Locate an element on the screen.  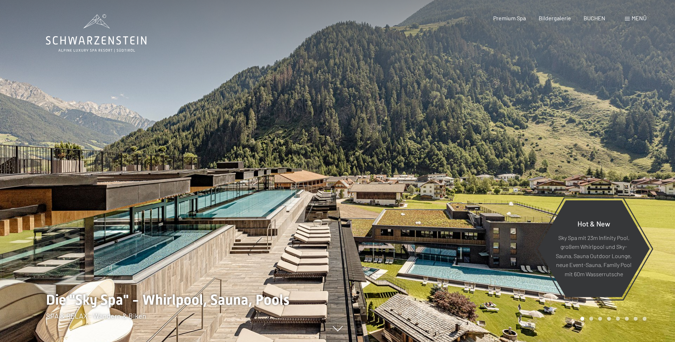
p: Sky Spa mit 23m Infinity Pool, großem Whirlpool und Sky-Sauna, Sauna Outdoor Lounge, neue Event-S... is located at coordinates (593, 256).